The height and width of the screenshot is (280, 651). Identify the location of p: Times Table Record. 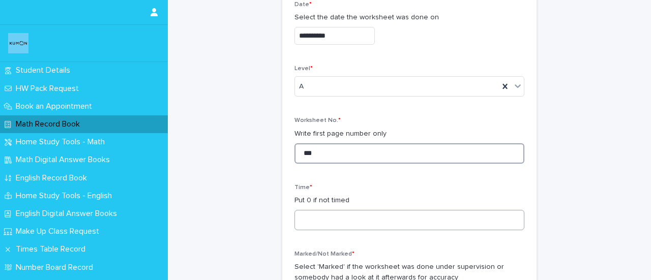
(52, 249).